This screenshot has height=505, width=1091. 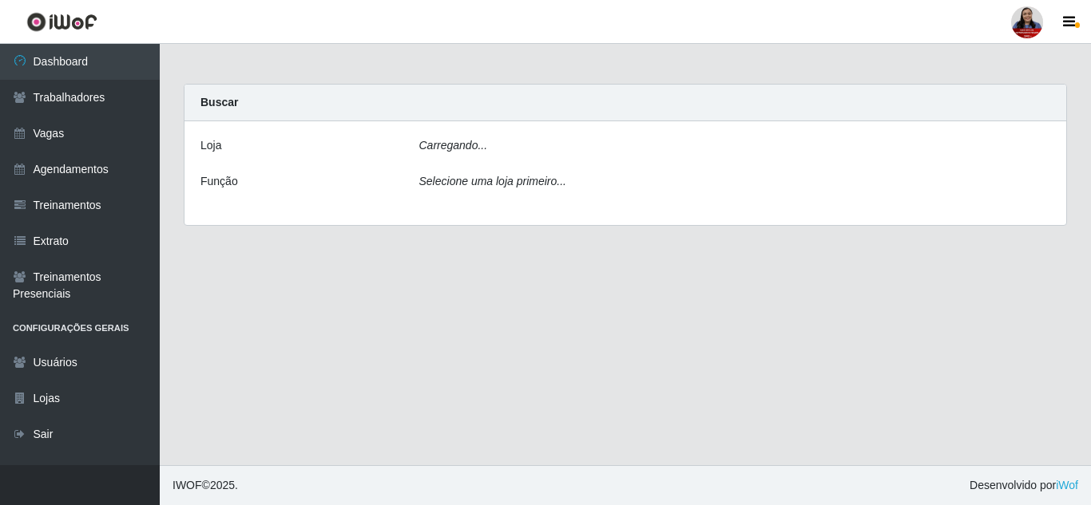 I want to click on label: Função, so click(x=219, y=181).